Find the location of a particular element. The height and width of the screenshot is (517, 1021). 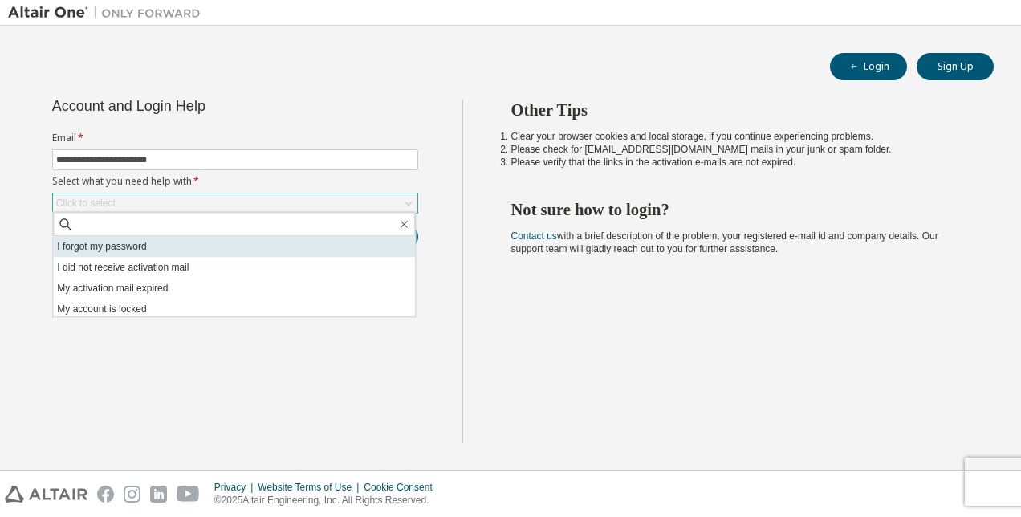

img: youtube.svg is located at coordinates (188, 494).